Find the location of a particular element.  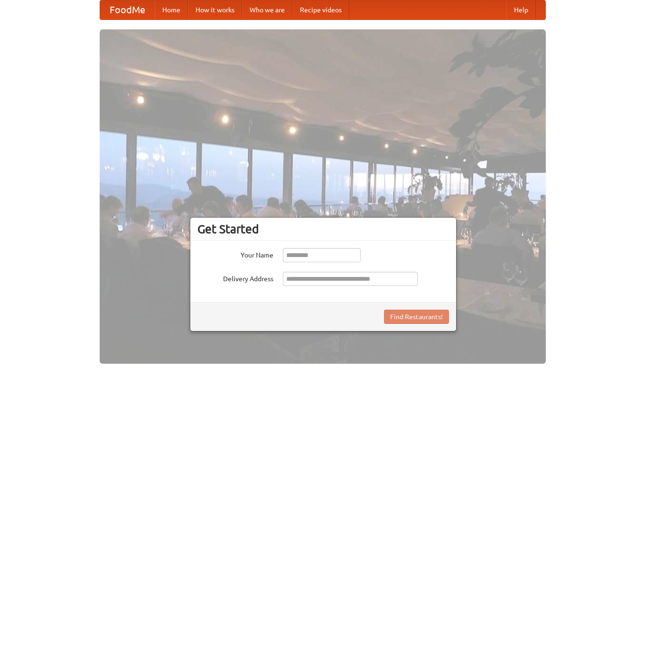

label: Delivery Address is located at coordinates (235, 277).